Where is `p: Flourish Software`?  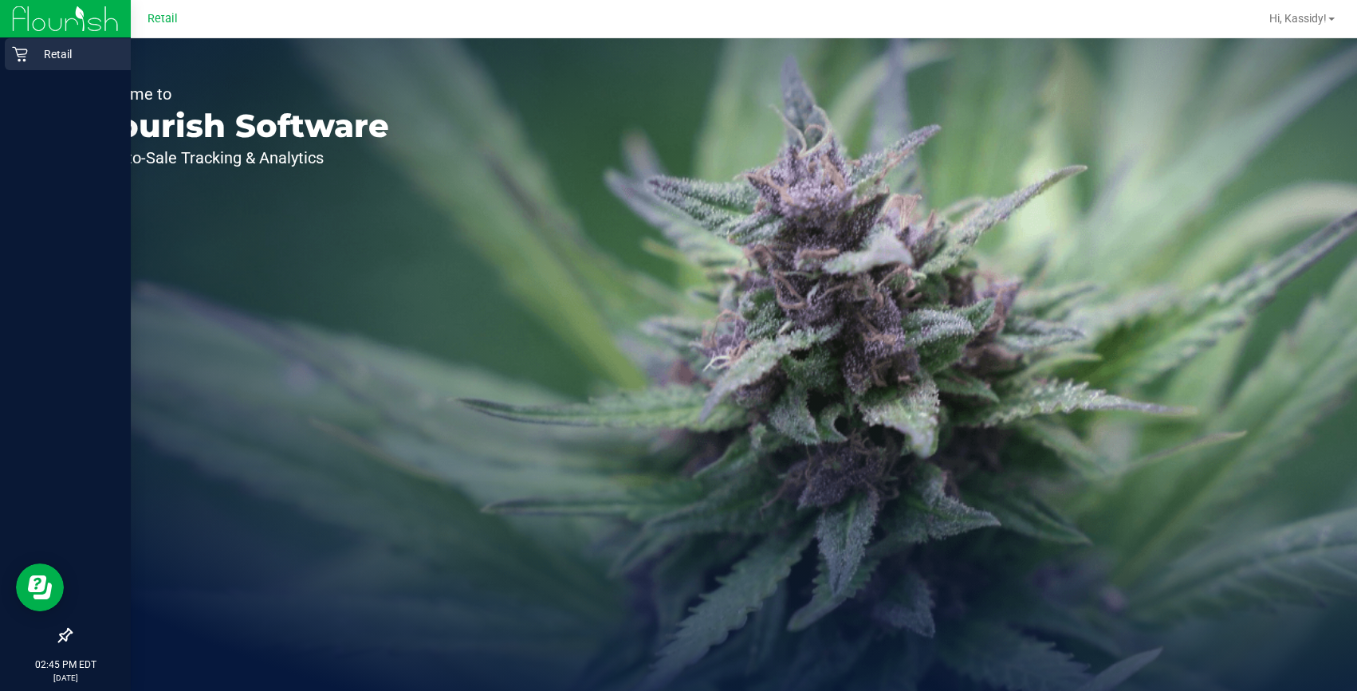 p: Flourish Software is located at coordinates (238, 126).